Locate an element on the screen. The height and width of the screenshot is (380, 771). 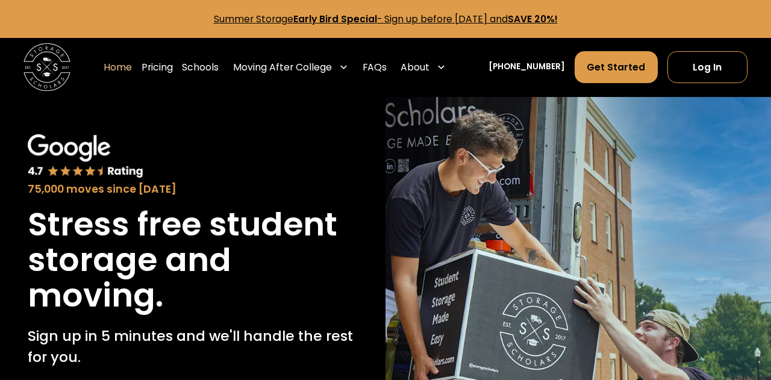
strong: Early Bird Special is located at coordinates (335, 19).